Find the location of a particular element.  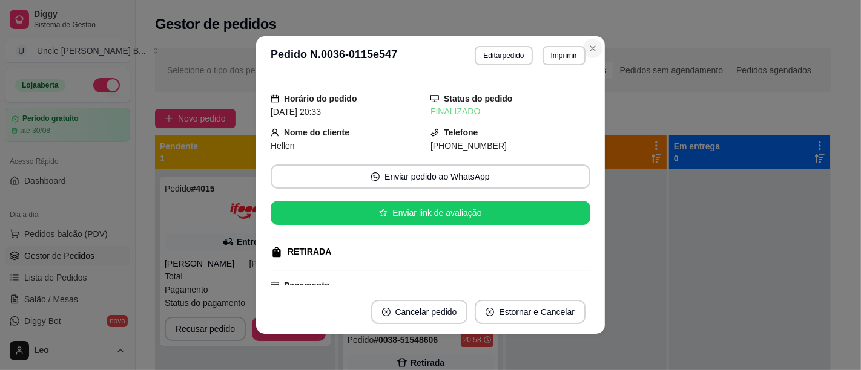

span: calendar is located at coordinates (275, 99).